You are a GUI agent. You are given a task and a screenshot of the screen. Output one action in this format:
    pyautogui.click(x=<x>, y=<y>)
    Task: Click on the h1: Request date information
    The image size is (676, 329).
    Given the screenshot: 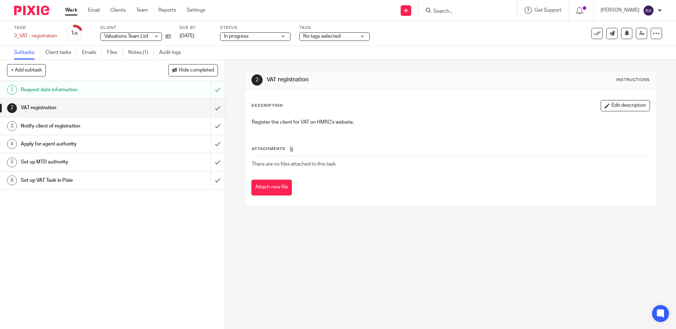 What is the action you would take?
    pyautogui.click(x=82, y=90)
    